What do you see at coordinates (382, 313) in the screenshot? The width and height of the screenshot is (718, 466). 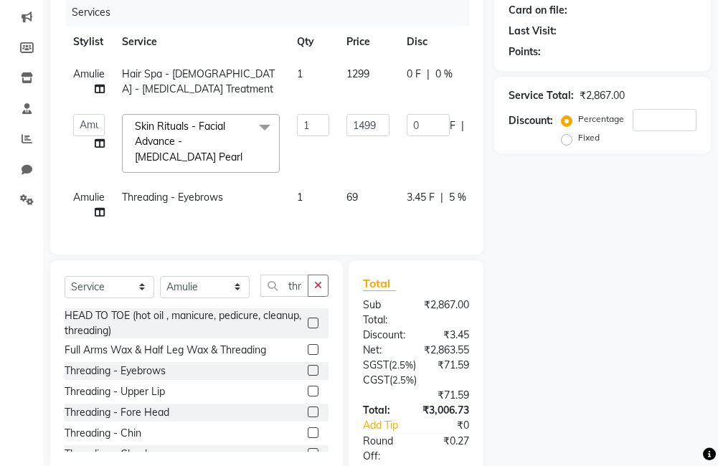 I see `div: Sub Total:` at bounding box center [382, 313].